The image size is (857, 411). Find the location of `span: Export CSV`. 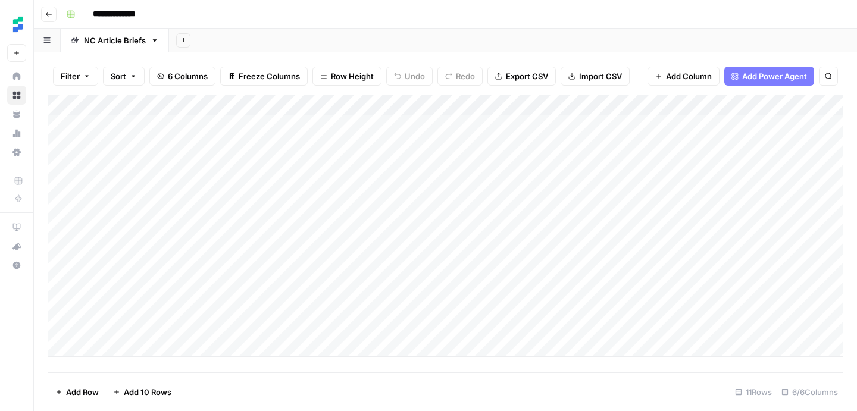

span: Export CSV is located at coordinates (527, 76).